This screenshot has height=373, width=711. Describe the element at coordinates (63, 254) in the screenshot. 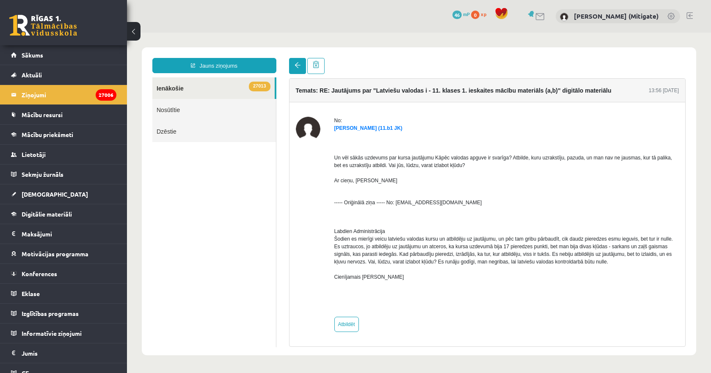

I see `a: Motivācijas programma` at that location.